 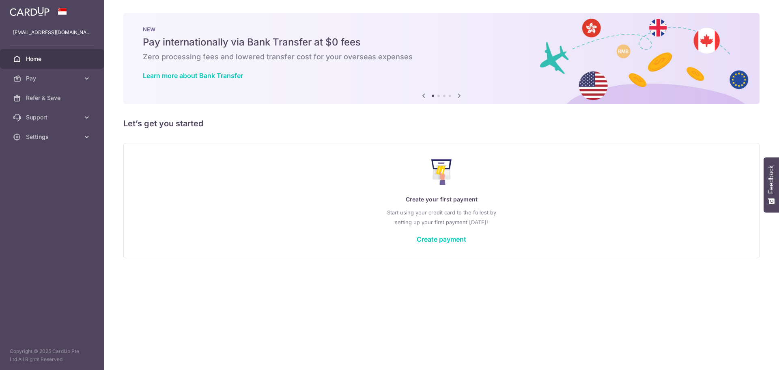 I want to click on a: Create payment, so click(x=441, y=239).